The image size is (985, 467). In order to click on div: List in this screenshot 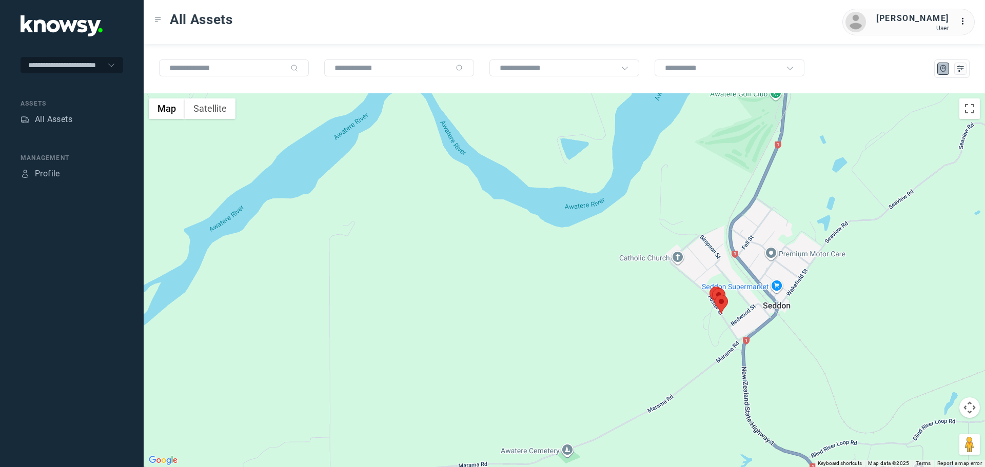, I will do `click(960, 69)`.